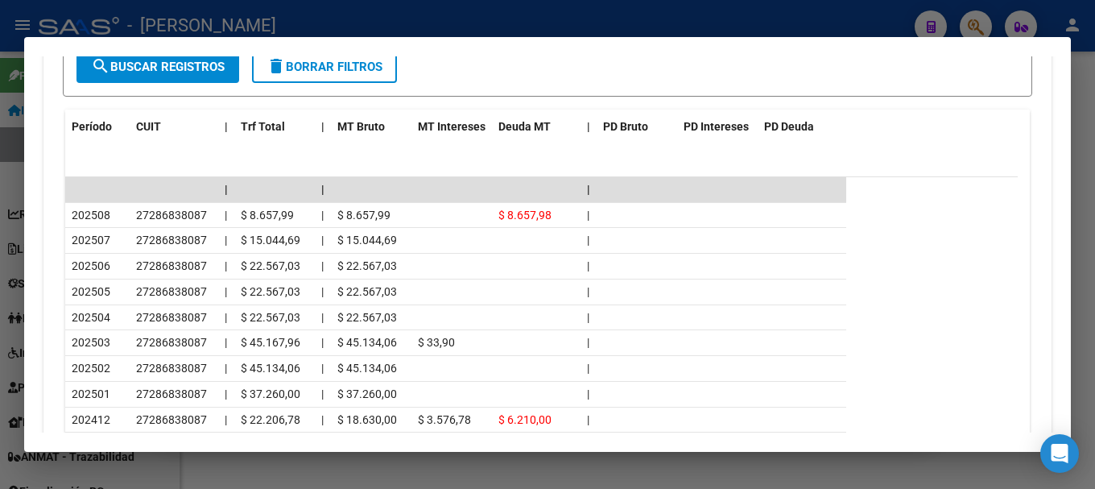  What do you see at coordinates (270, 419) in the screenshot?
I see `span: $ 22.206,78` at bounding box center [270, 419].